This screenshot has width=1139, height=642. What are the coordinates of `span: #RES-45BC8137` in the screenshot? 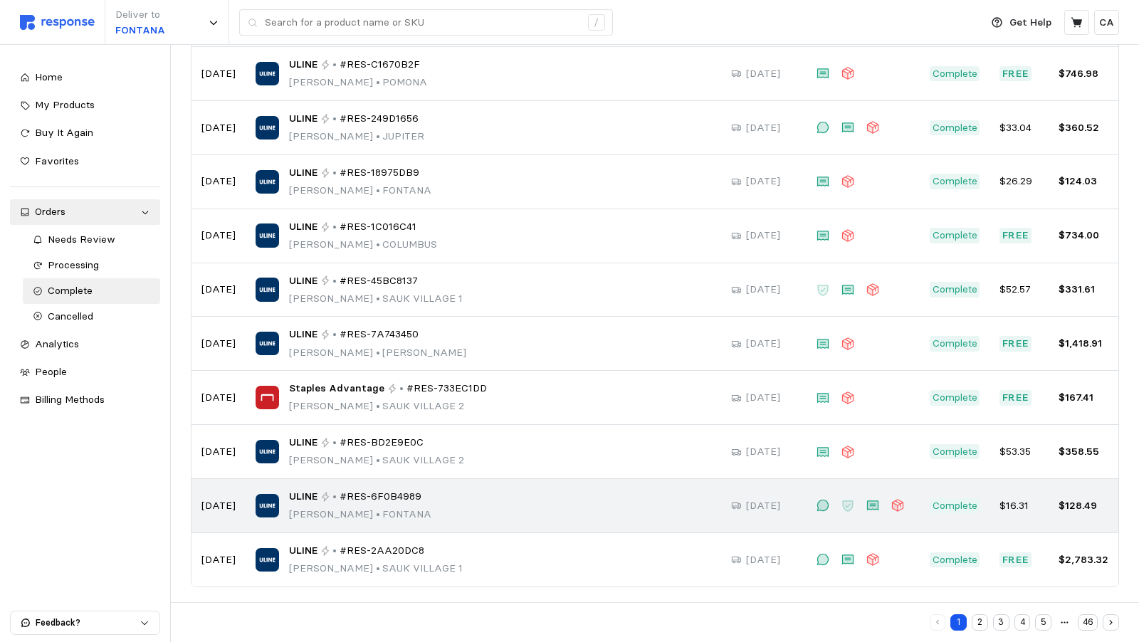 It's located at (379, 281).